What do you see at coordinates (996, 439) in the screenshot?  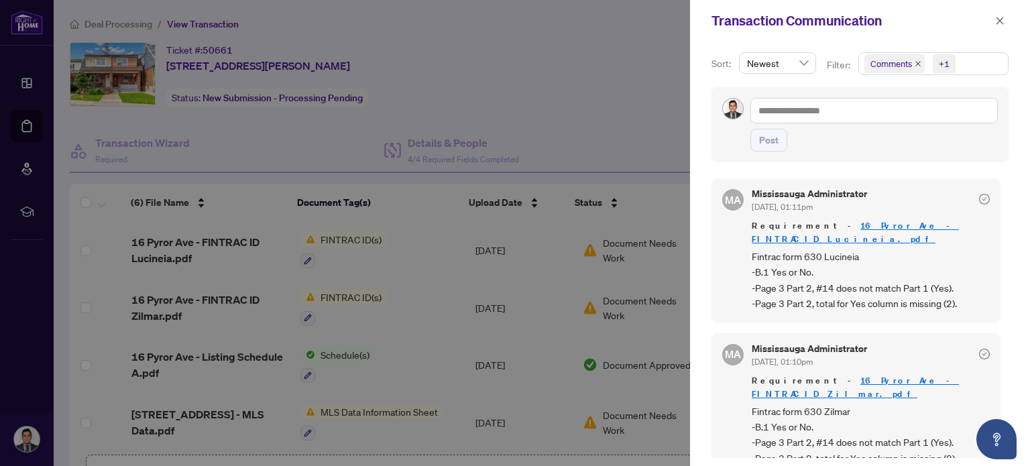 I see `button: Open asap` at bounding box center [996, 439].